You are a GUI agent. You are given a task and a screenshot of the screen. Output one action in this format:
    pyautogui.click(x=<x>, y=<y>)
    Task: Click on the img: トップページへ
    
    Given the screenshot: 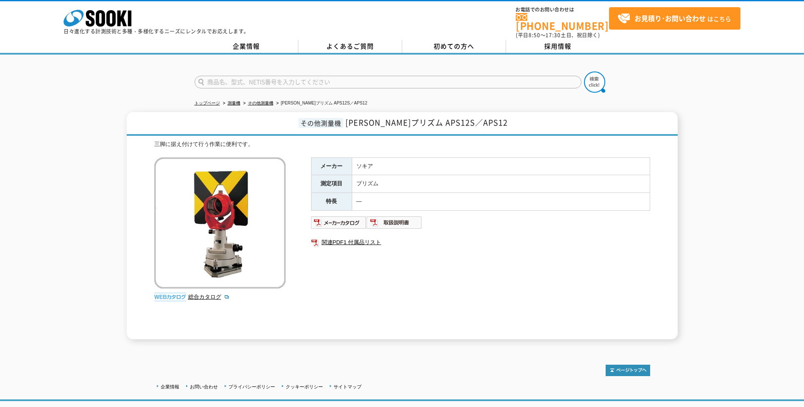 What is the action you would take?
    pyautogui.click(x=627, y=371)
    